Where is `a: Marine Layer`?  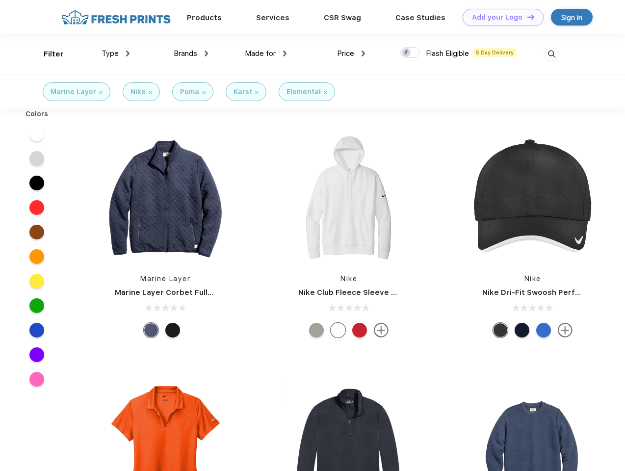 a: Marine Layer is located at coordinates (165, 278).